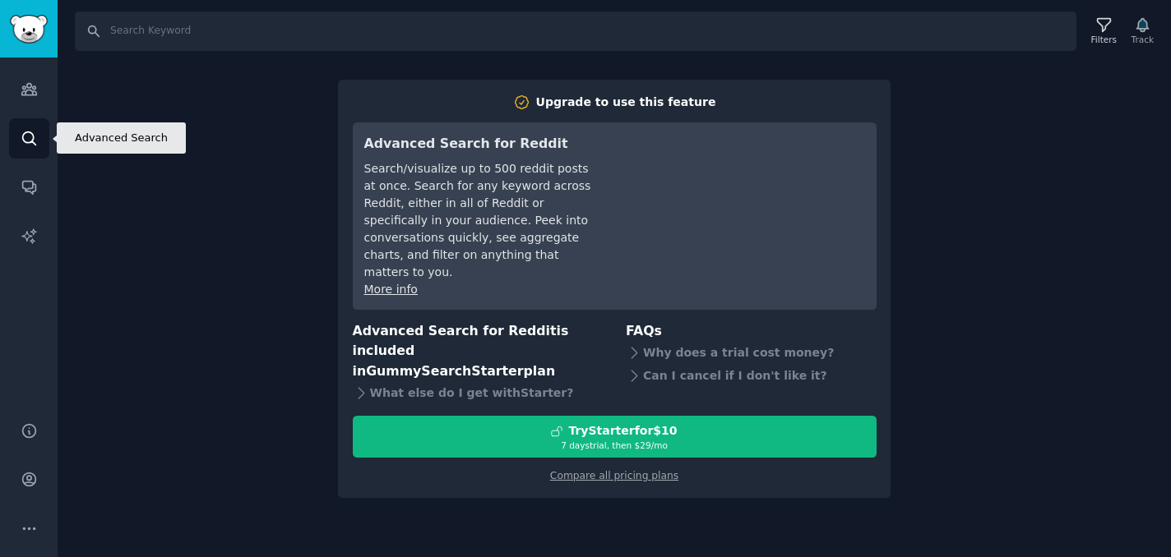  What do you see at coordinates (622, 431) in the screenshot?
I see `div: Try Starter for $10` at bounding box center [622, 431].